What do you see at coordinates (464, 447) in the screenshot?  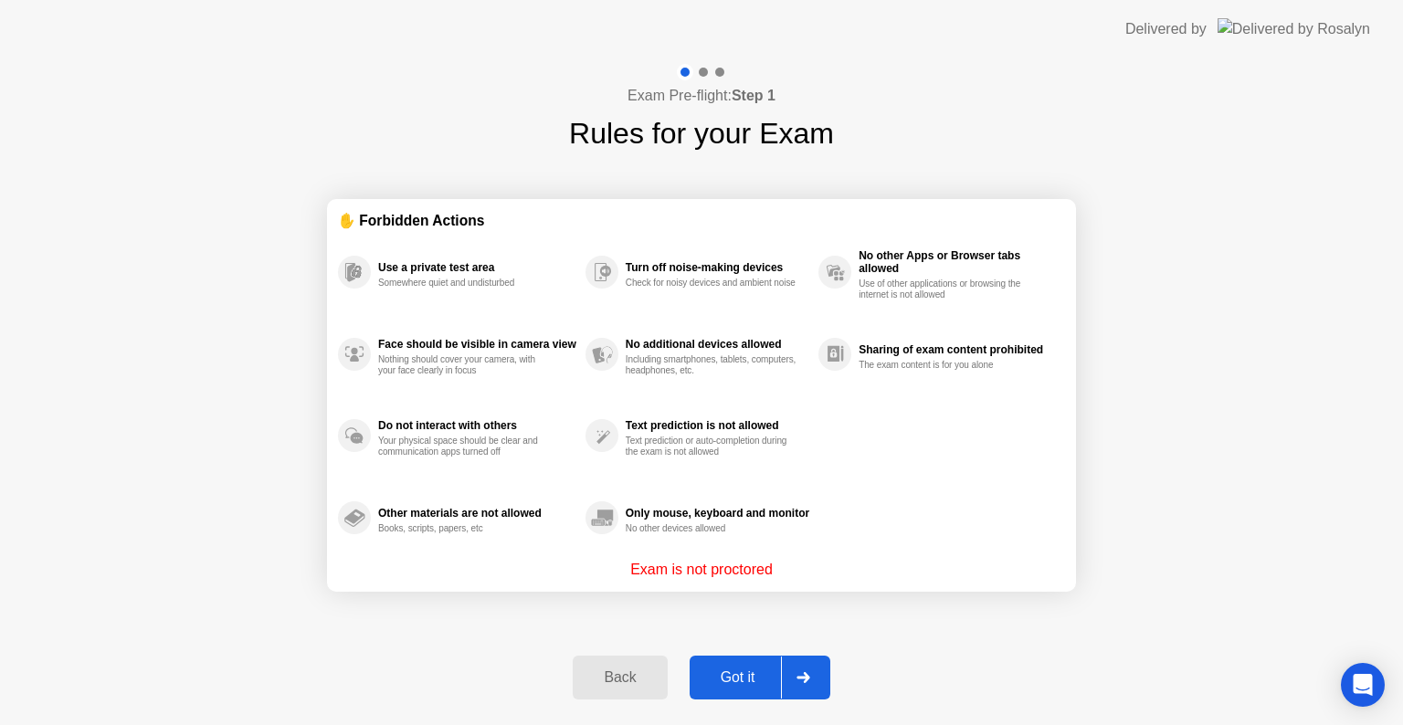 I see `div: Your physical space should be clear and communication apps turned off` at bounding box center [464, 447].